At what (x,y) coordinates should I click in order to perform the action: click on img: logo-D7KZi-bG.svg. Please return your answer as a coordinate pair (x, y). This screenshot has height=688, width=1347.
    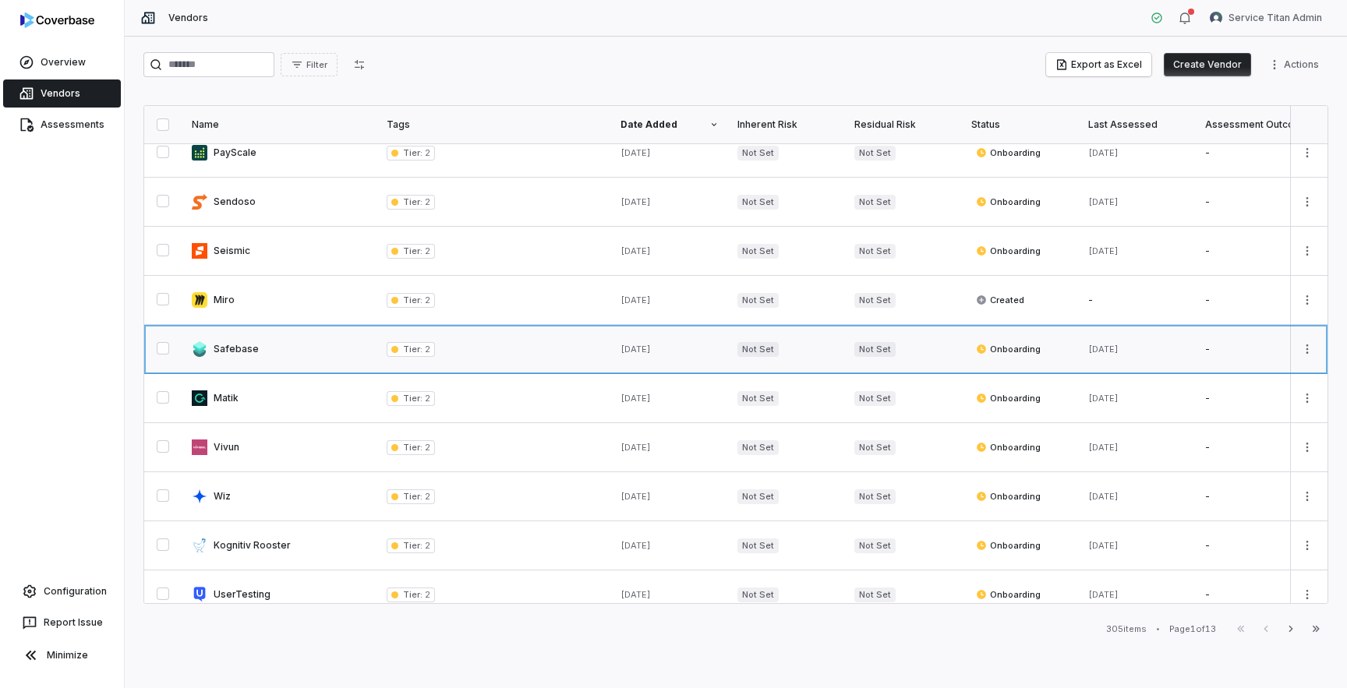
    Looking at the image, I should click on (57, 20).